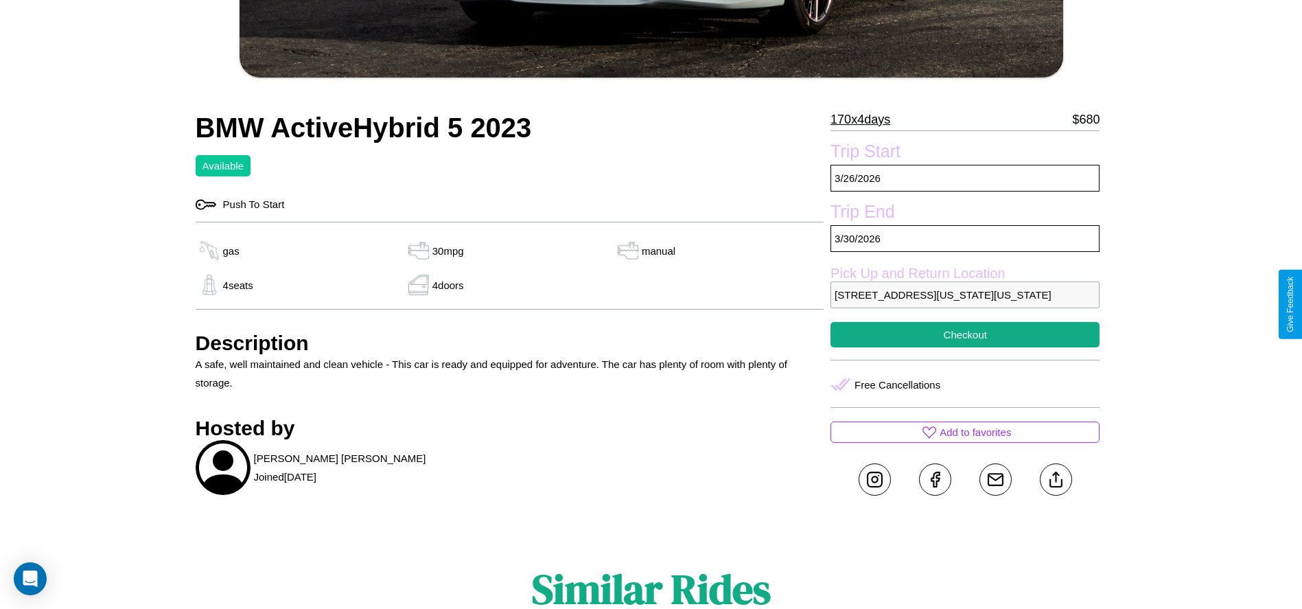 The height and width of the screenshot is (609, 1302). What do you see at coordinates (965, 153) in the screenshot?
I see `label: Trip Start` at bounding box center [965, 153].